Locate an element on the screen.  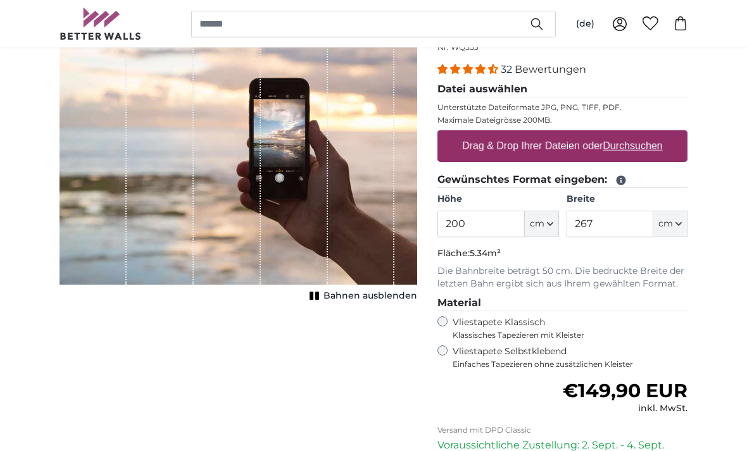
label: Drag & Drop Ihrer Dateien oder is located at coordinates (562, 147).